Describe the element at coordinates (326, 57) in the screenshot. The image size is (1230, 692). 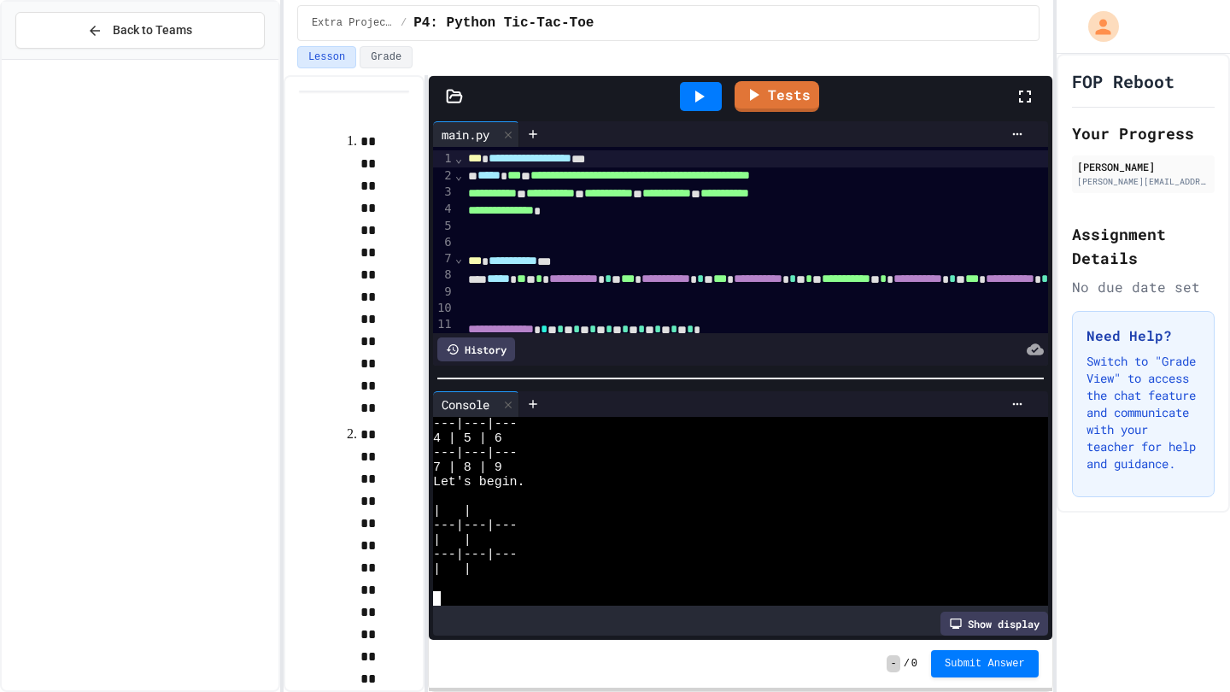
I see `button: Lesson` at that location.